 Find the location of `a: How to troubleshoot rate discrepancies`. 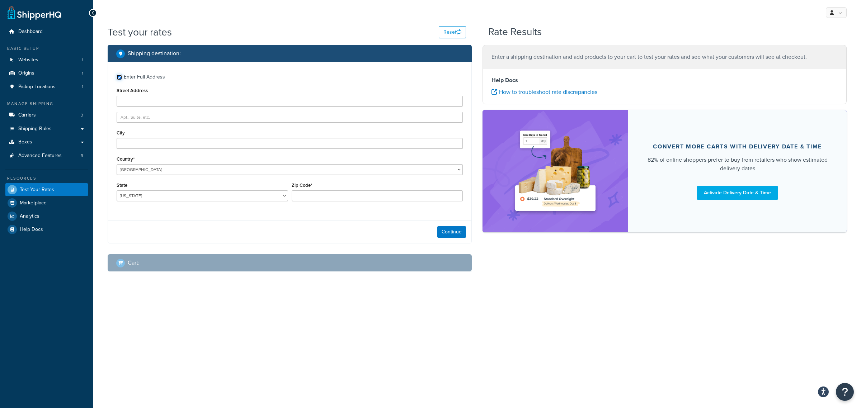

a: How to troubleshoot rate discrepancies is located at coordinates (544, 92).